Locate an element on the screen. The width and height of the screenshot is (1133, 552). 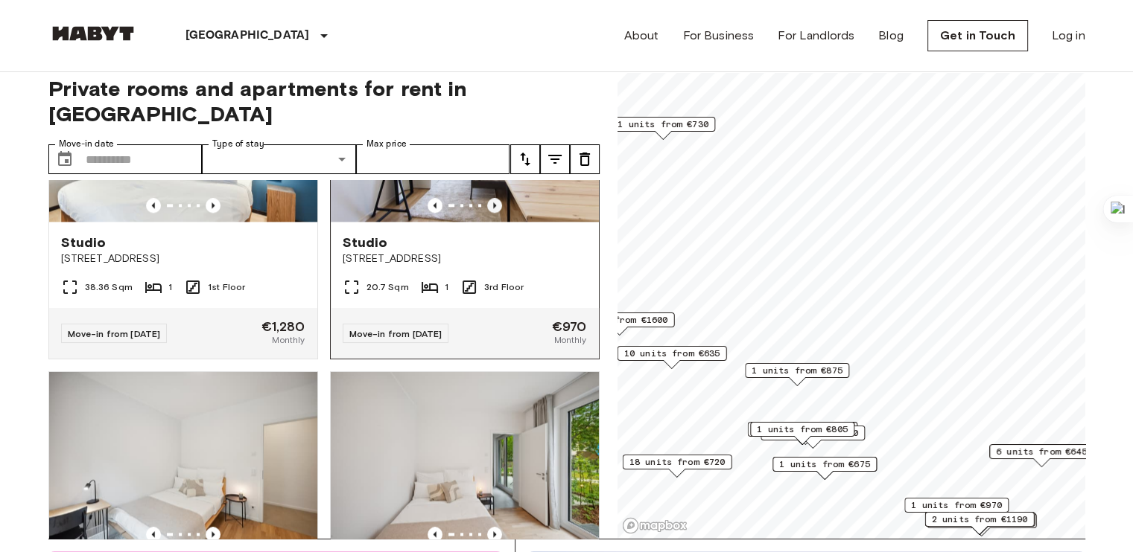
a: Mapbox logo is located at coordinates (654, 526).